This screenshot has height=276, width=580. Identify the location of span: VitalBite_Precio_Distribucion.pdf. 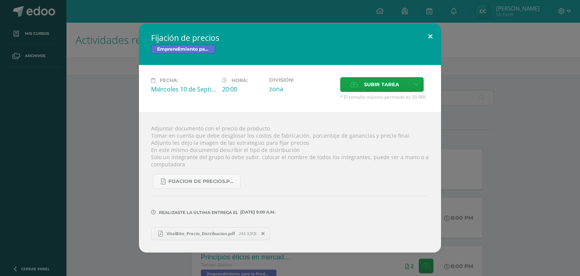
(201, 233).